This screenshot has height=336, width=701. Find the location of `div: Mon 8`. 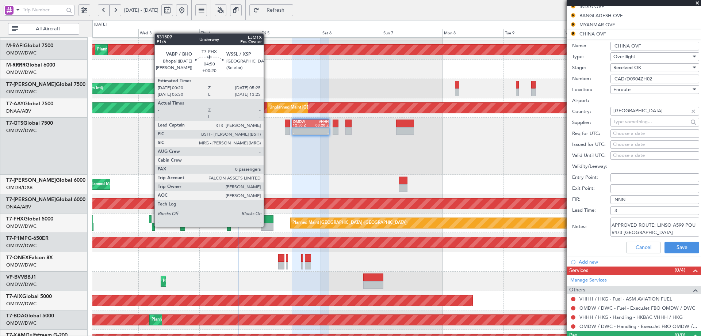

div: Mon 8 is located at coordinates (473, 33).